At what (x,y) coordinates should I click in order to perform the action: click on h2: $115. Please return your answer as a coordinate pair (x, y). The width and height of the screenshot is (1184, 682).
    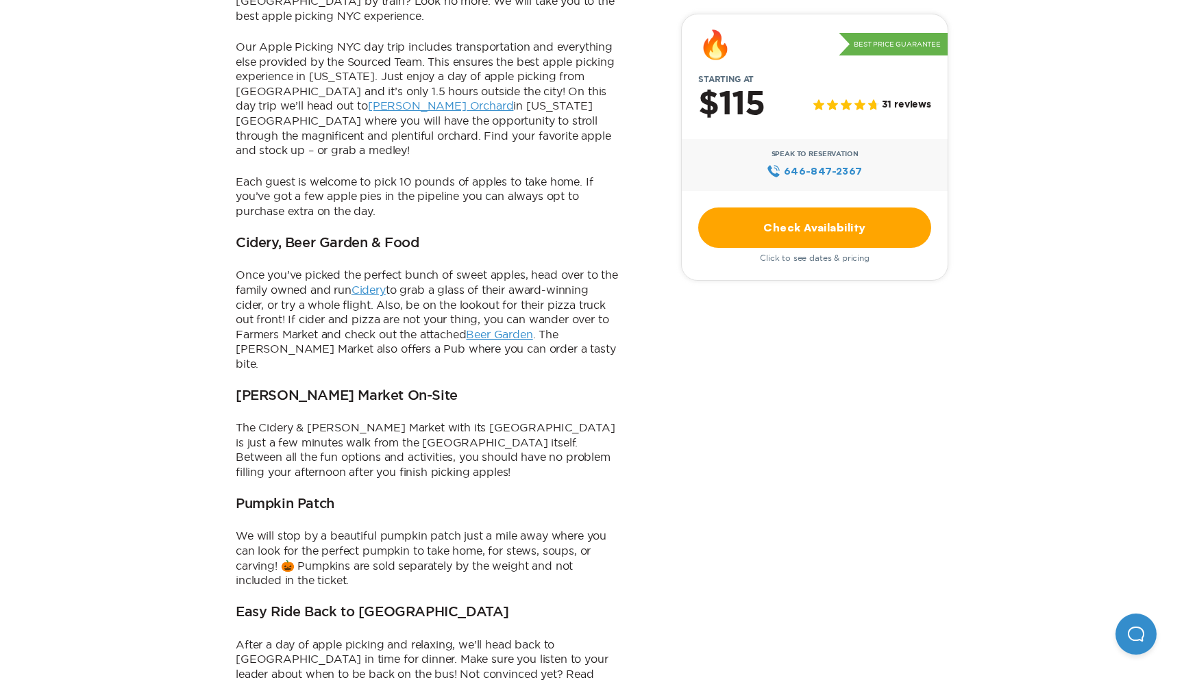
    Looking at the image, I should click on (731, 105).